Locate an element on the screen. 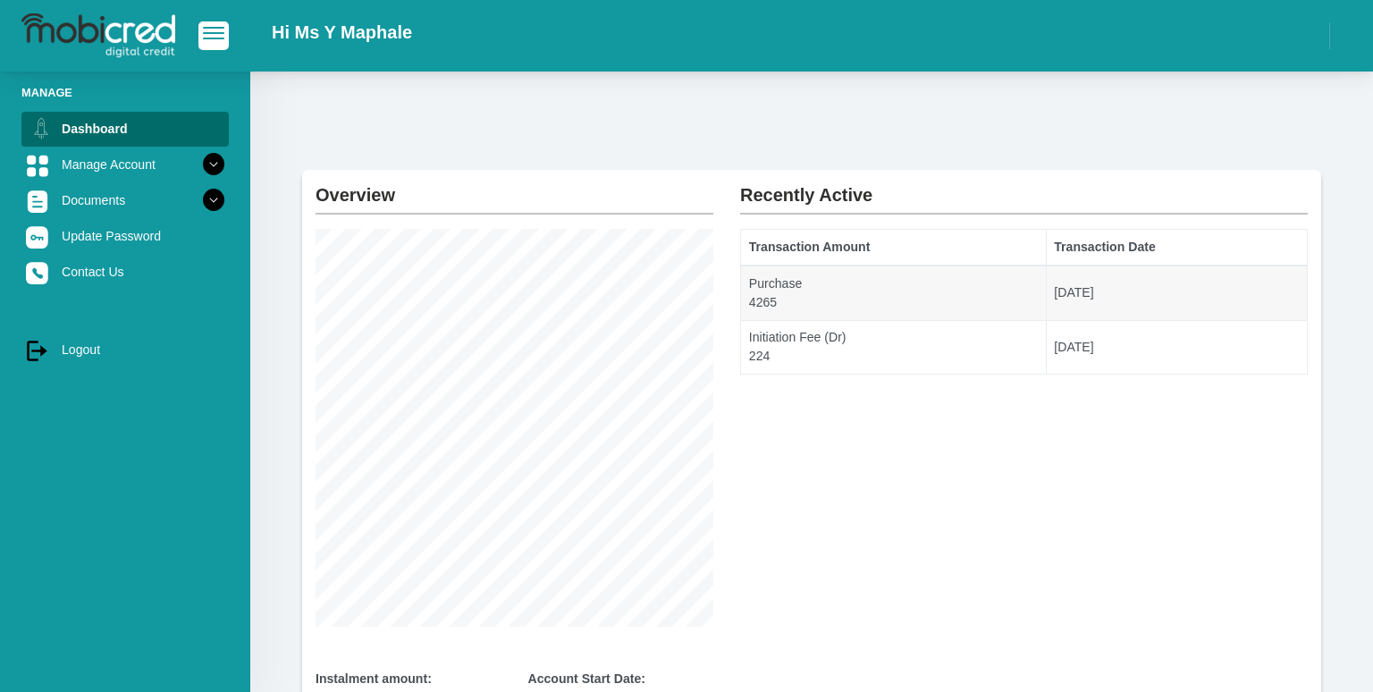 Image resolution: width=1373 pixels, height=692 pixels. a: Documents is located at coordinates (125, 200).